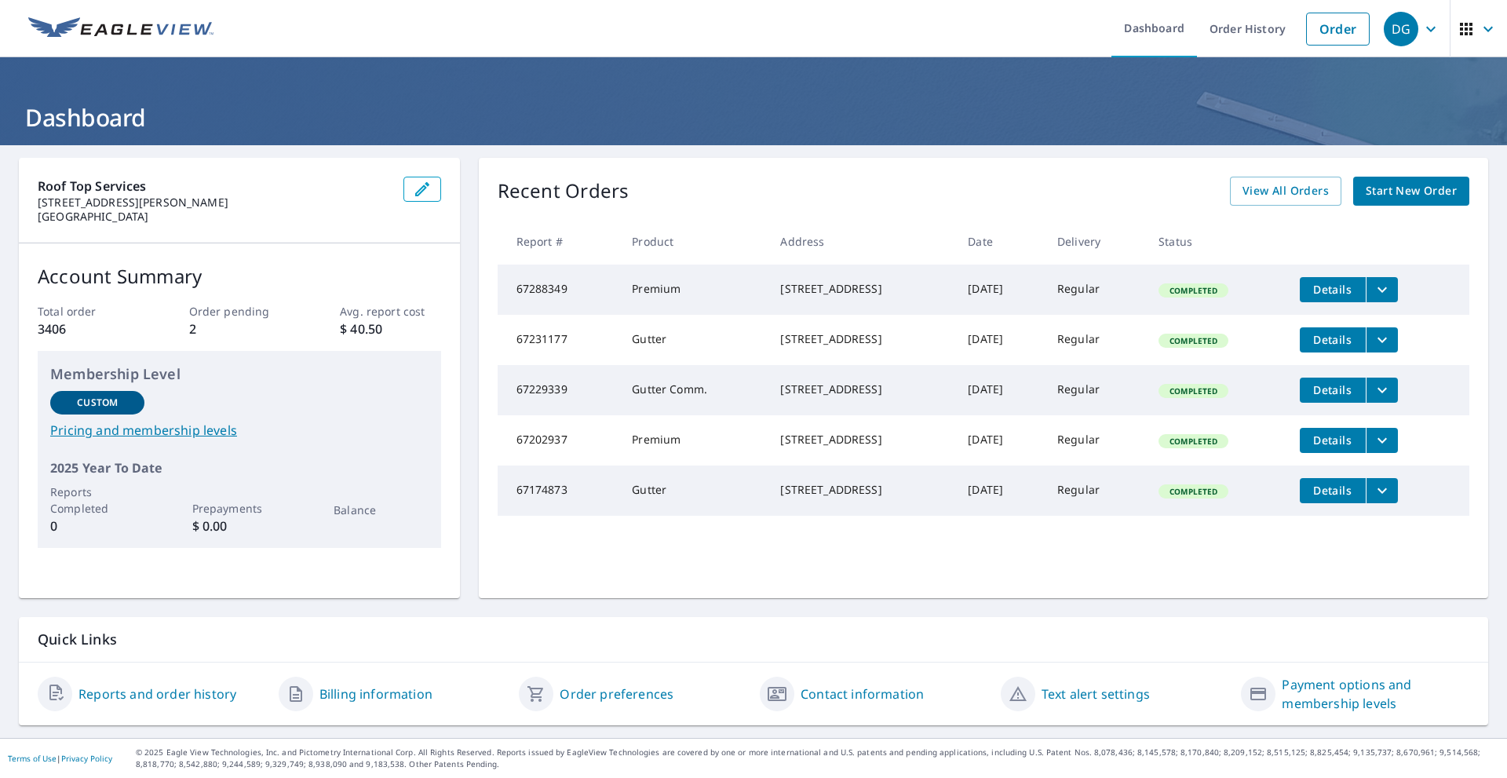 Image resolution: width=1507 pixels, height=778 pixels. I want to click on p: Order pending, so click(239, 311).